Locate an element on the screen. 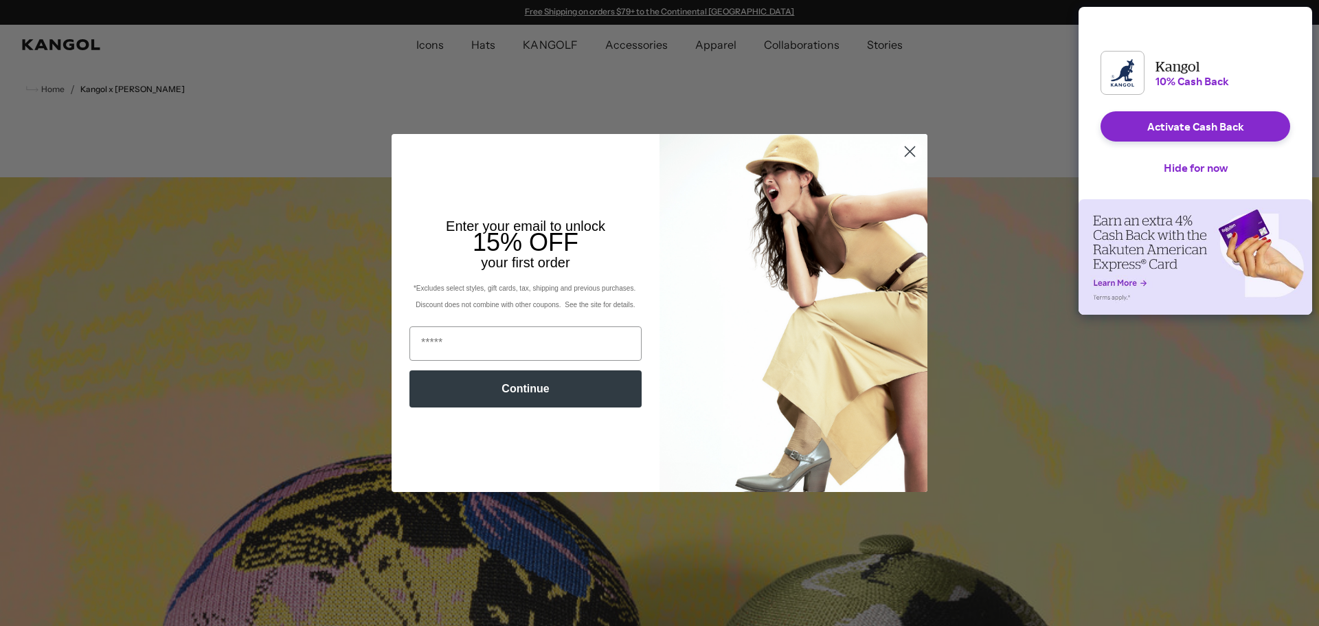 The height and width of the screenshot is (626, 1319). button: Close dialog is located at coordinates (910, 151).